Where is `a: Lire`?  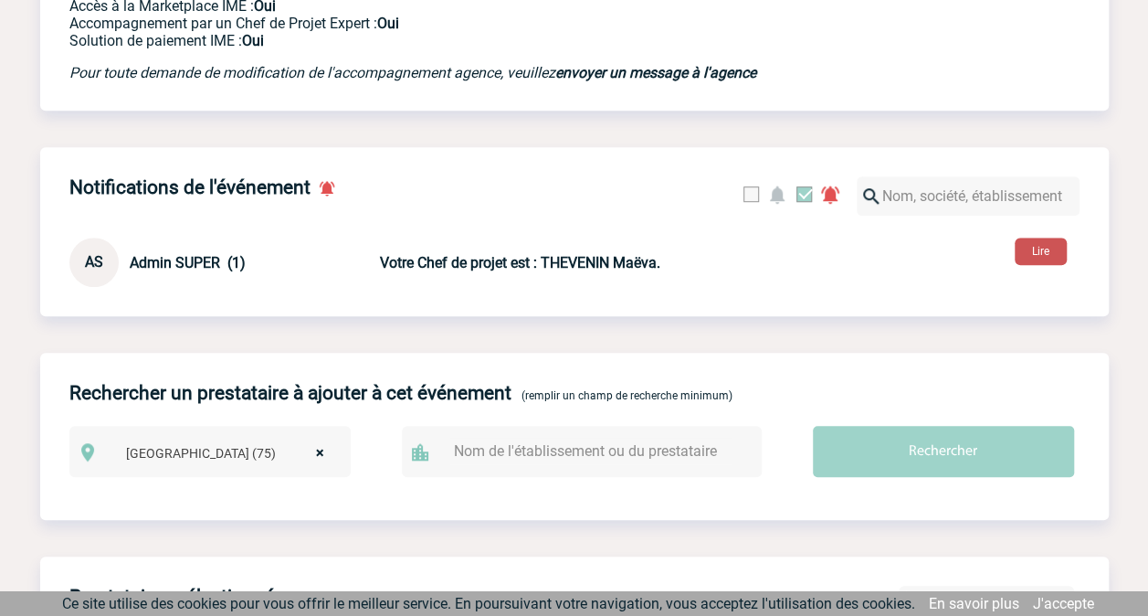 a: Lire is located at coordinates (1040, 249).